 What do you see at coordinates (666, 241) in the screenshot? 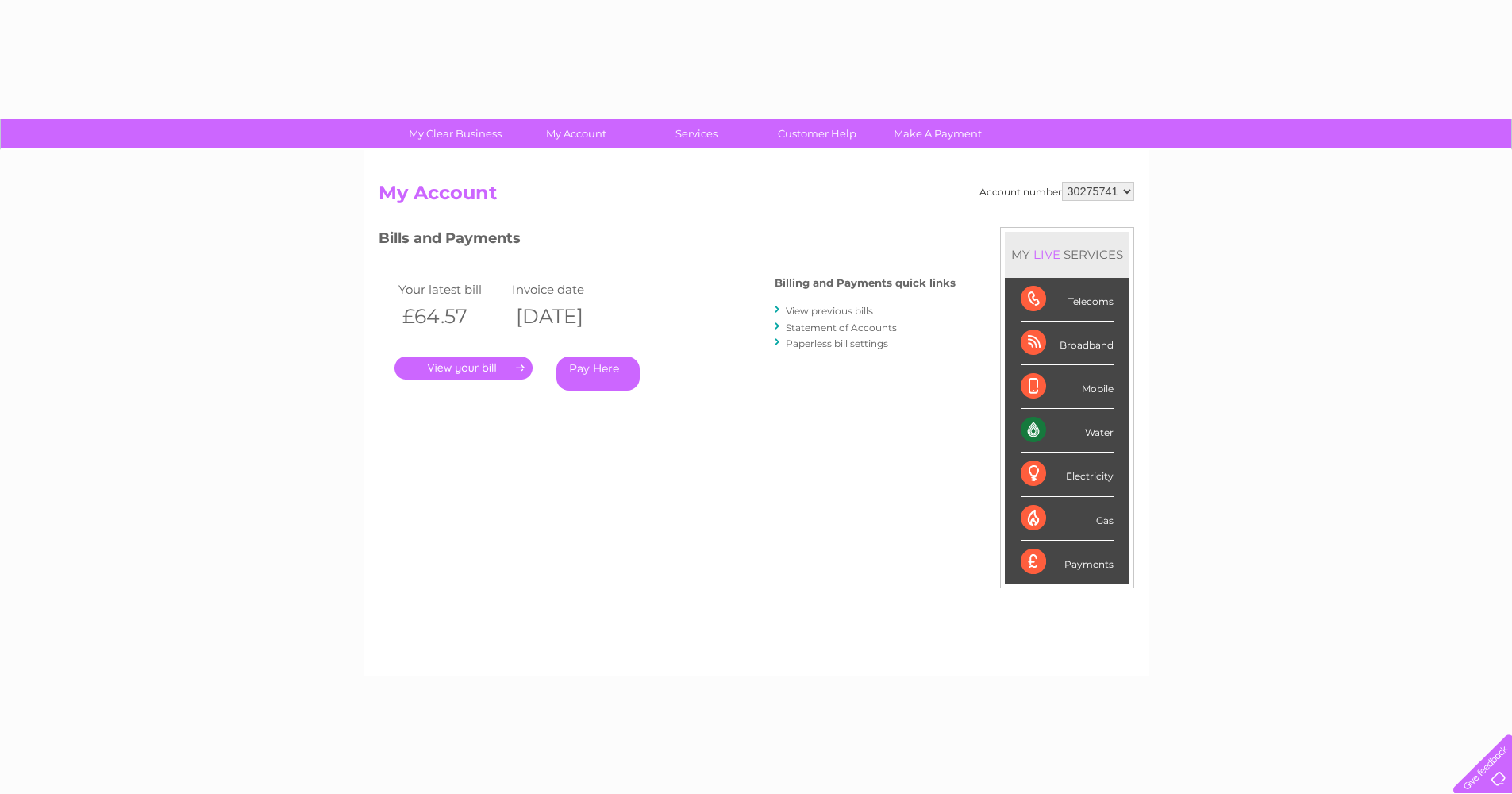
I see `h3: Bills and Payments` at bounding box center [666, 241].